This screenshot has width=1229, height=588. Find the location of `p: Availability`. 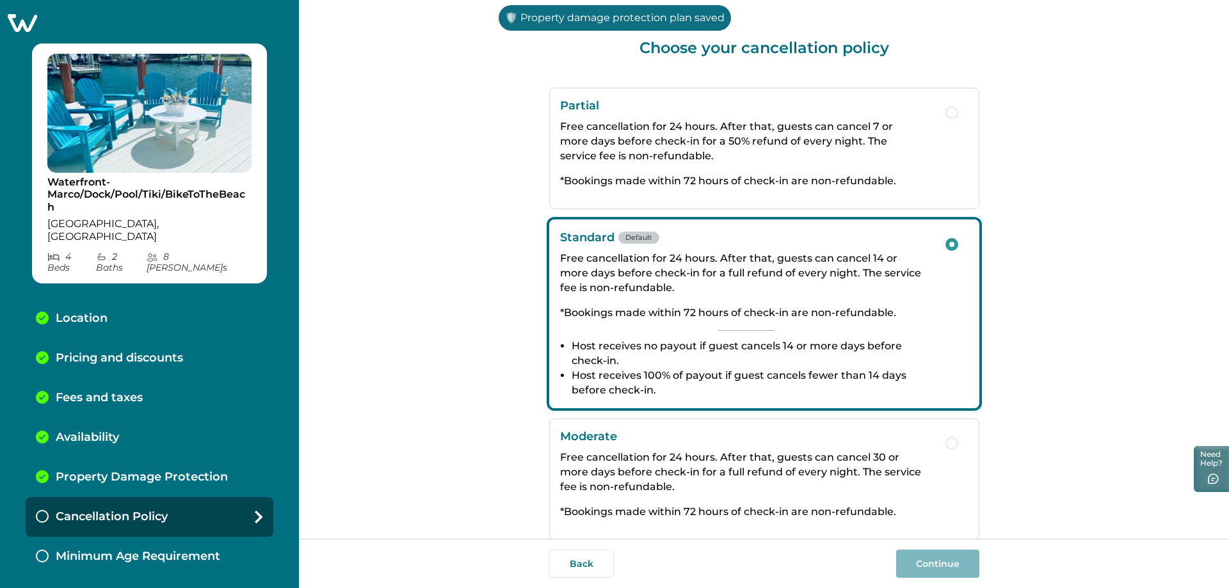

p: Availability is located at coordinates (87, 438).